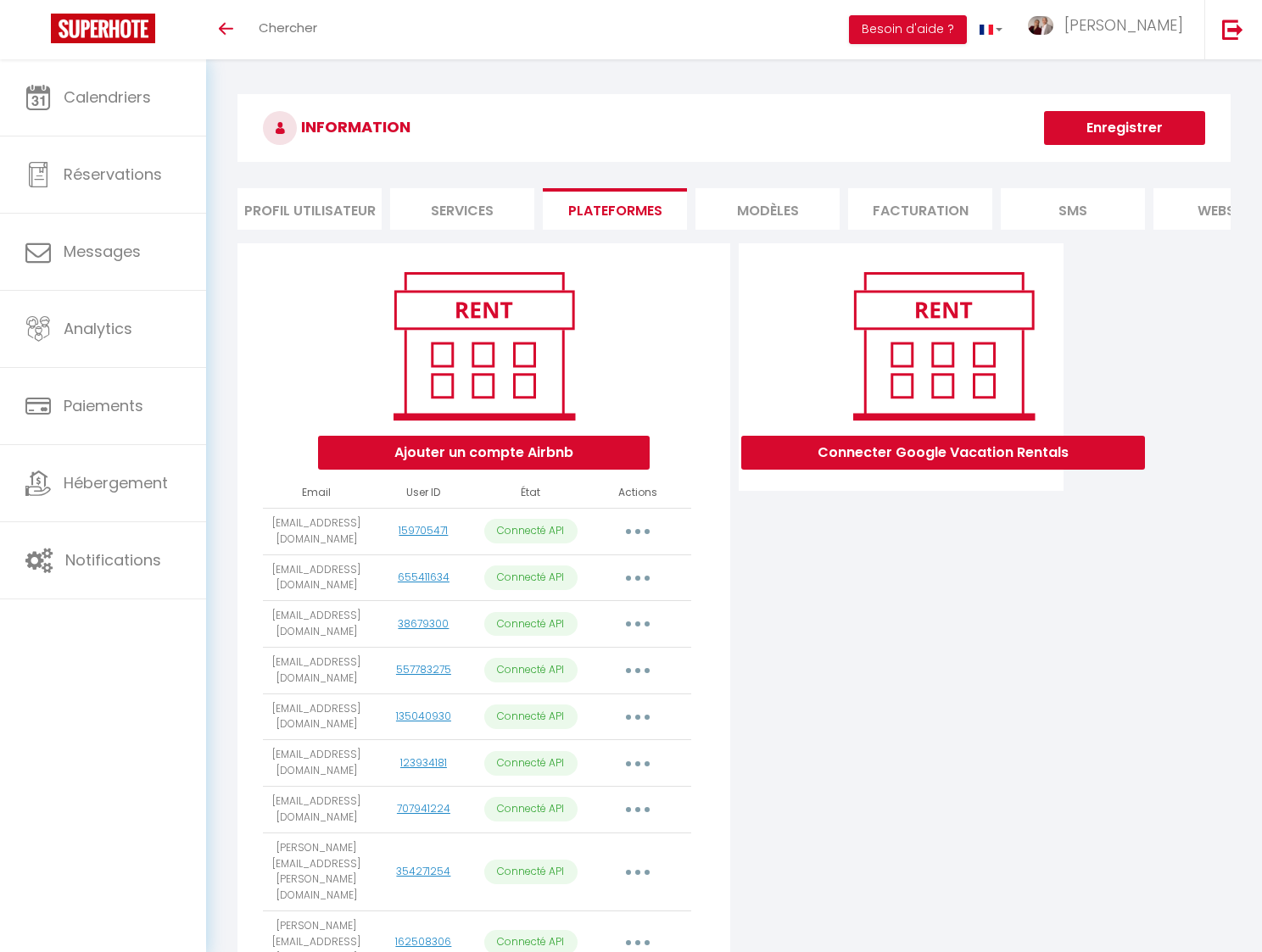  What do you see at coordinates (288, 27) in the screenshot?
I see `span: Chercher` at bounding box center [288, 27].